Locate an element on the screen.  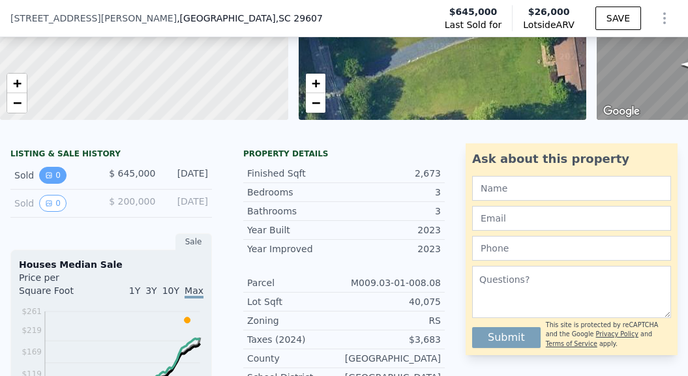
input: Email is located at coordinates (571, 218).